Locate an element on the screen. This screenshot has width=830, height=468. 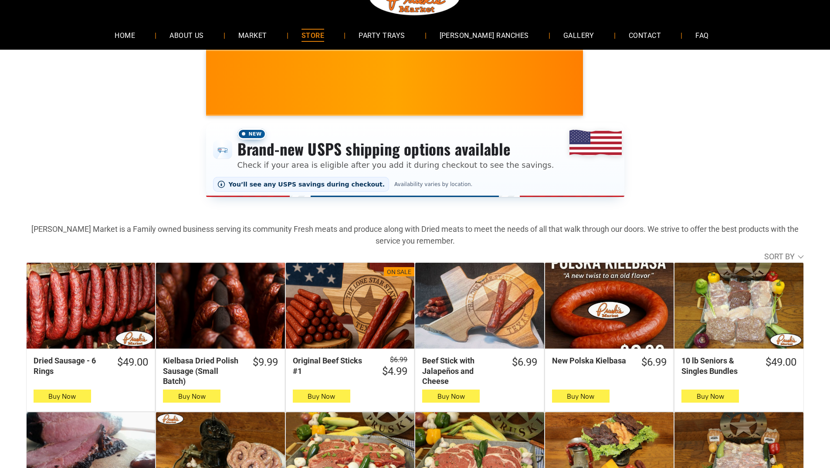
div: Beef Stick with Jalapeños and Cheese is located at coordinates (461, 371).